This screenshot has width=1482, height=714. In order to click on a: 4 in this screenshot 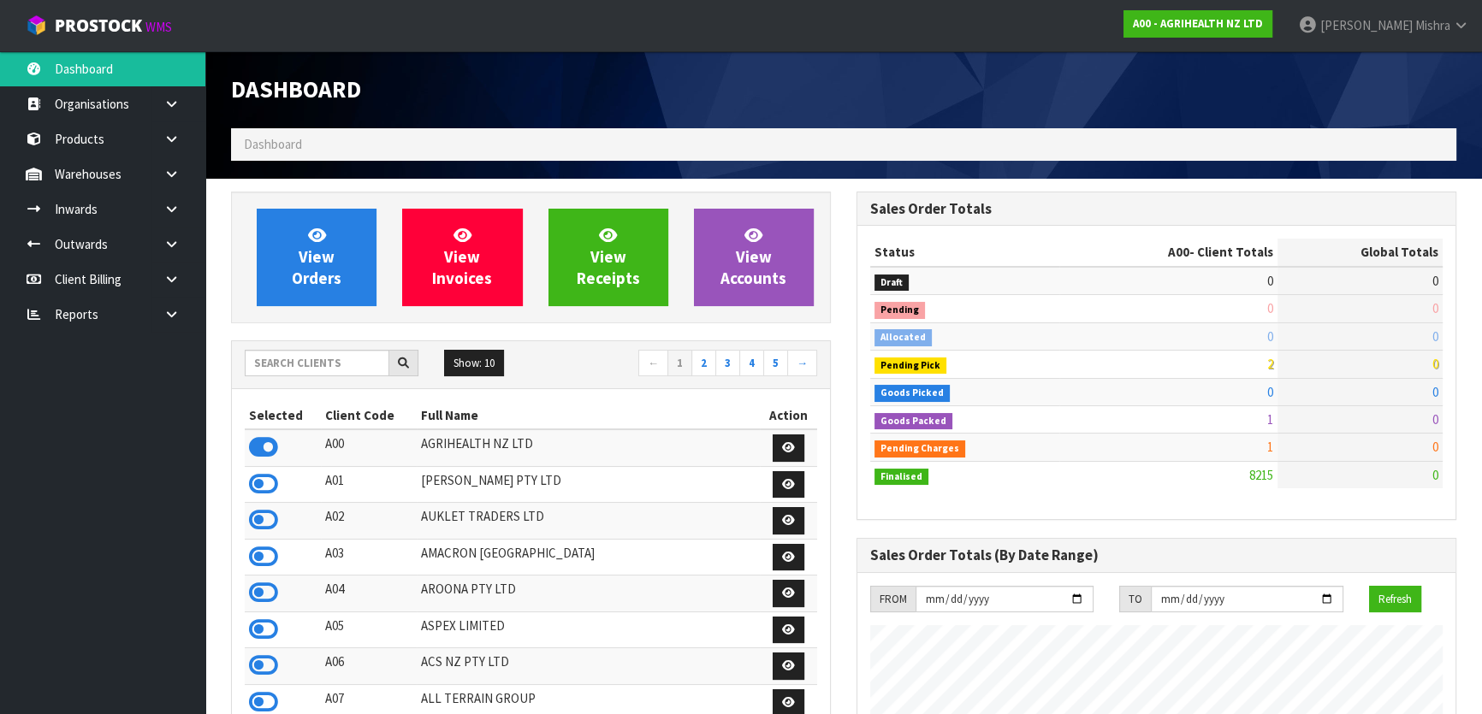, I will do `click(751, 364)`.